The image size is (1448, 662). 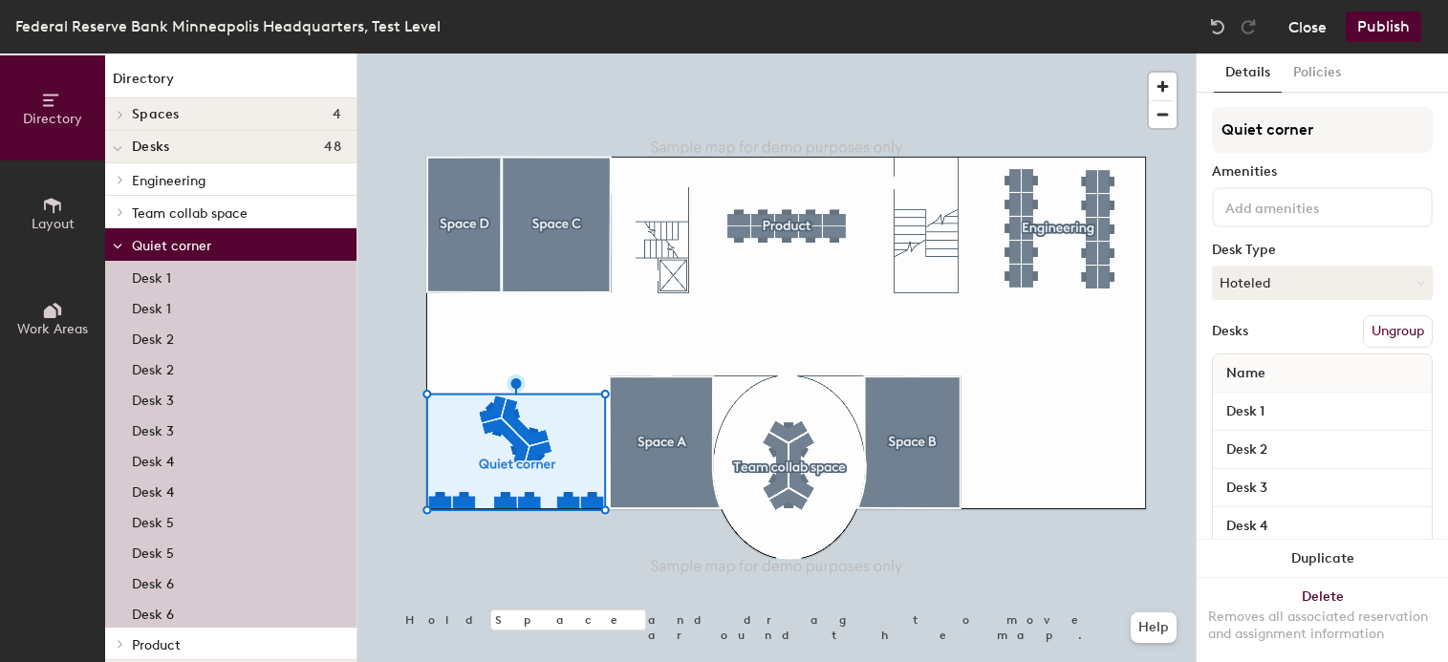 I want to click on span: Desks, so click(x=150, y=147).